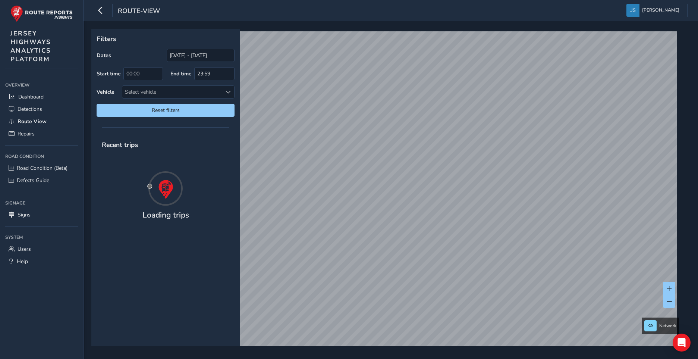  Describe the element at coordinates (30, 109) in the screenshot. I see `span: Detections` at that location.